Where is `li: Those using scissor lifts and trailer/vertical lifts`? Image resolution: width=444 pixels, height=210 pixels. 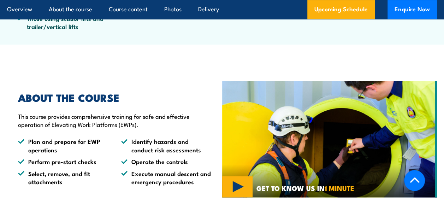 li: Those using scissor lifts and trailer/vertical lifts is located at coordinates (61, 22).